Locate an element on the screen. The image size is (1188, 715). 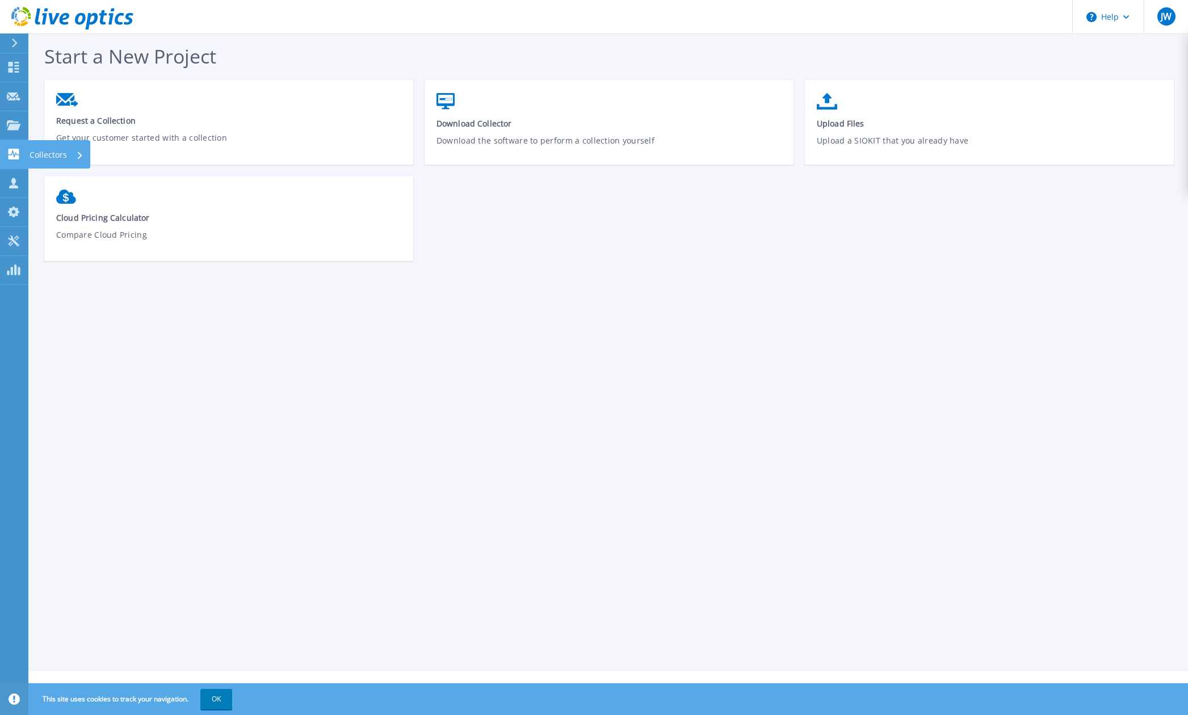
button: OK is located at coordinates (216, 699).